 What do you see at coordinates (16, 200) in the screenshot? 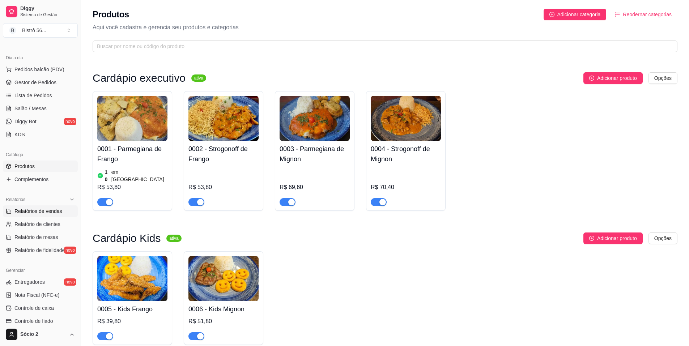
I see `span: Relatórios` at bounding box center [16, 200].